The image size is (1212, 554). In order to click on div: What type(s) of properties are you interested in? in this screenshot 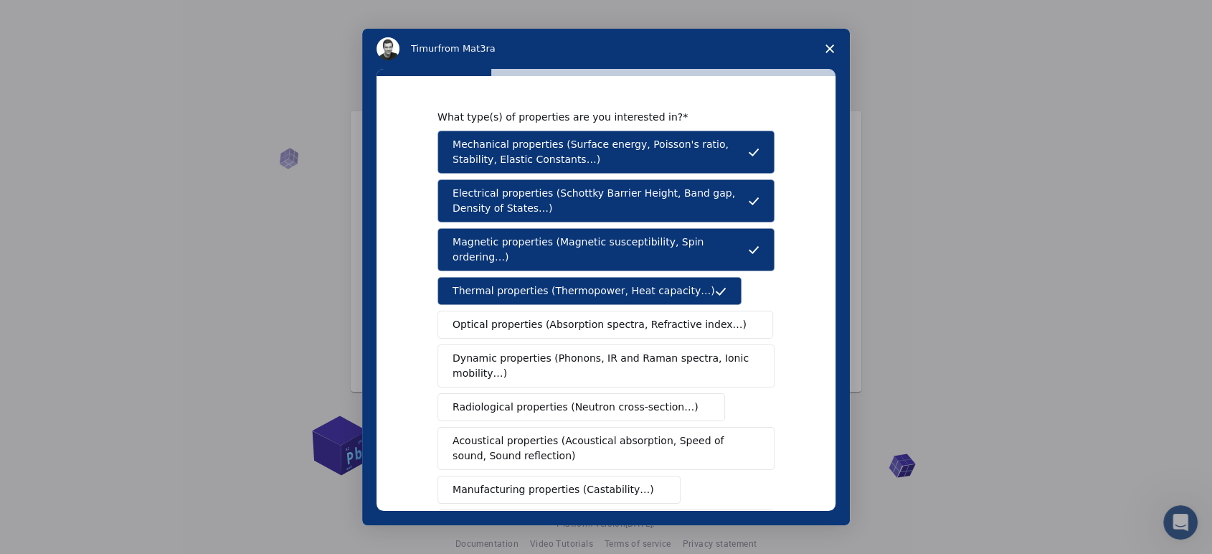, I will do `click(595, 117)`.